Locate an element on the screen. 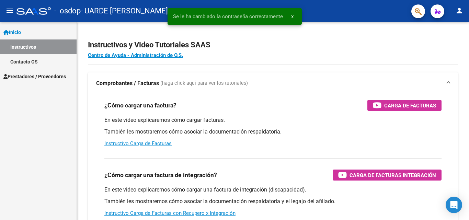 This screenshot has width=469, height=220. span: Se le ha cambiado la contraseña correctamente is located at coordinates (228, 16).